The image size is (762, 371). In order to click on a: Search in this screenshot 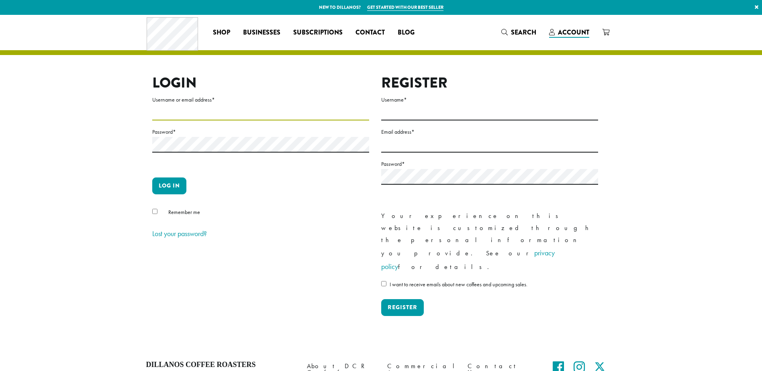, I will do `click(518, 32)`.